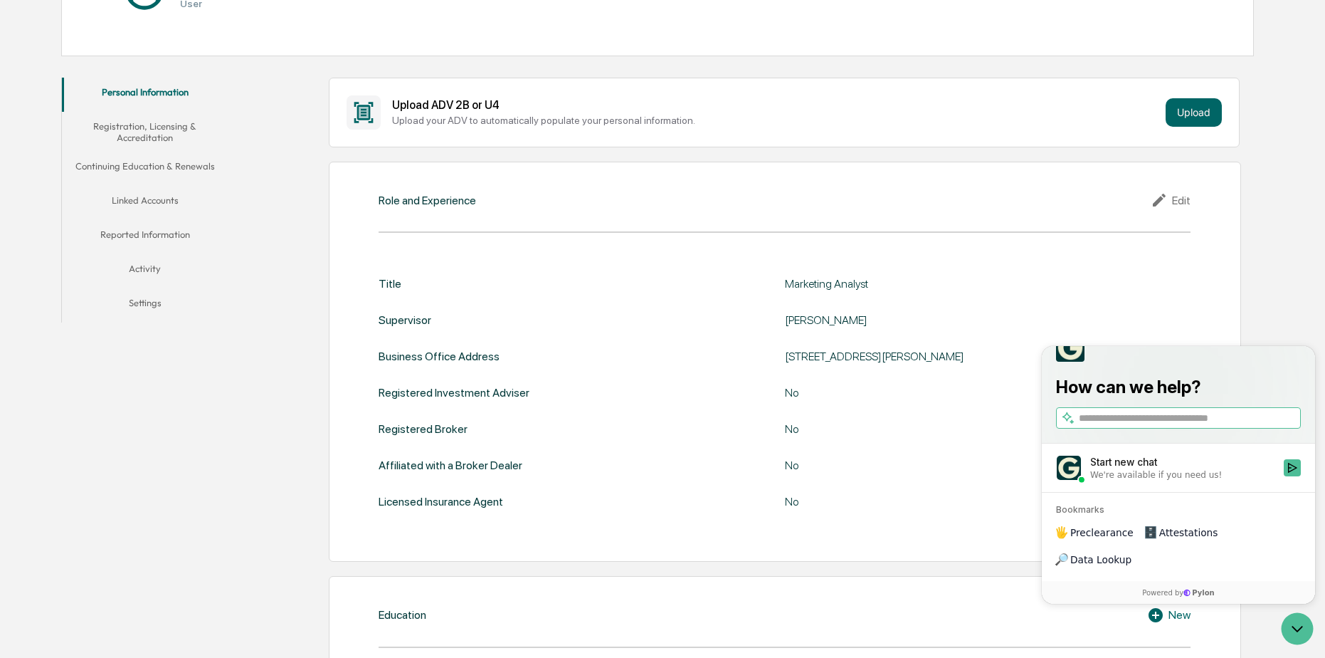 The width and height of the screenshot is (1325, 658). What do you see at coordinates (114, 129) in the screenshot?
I see `div: We're available if you need us!` at bounding box center [114, 129].